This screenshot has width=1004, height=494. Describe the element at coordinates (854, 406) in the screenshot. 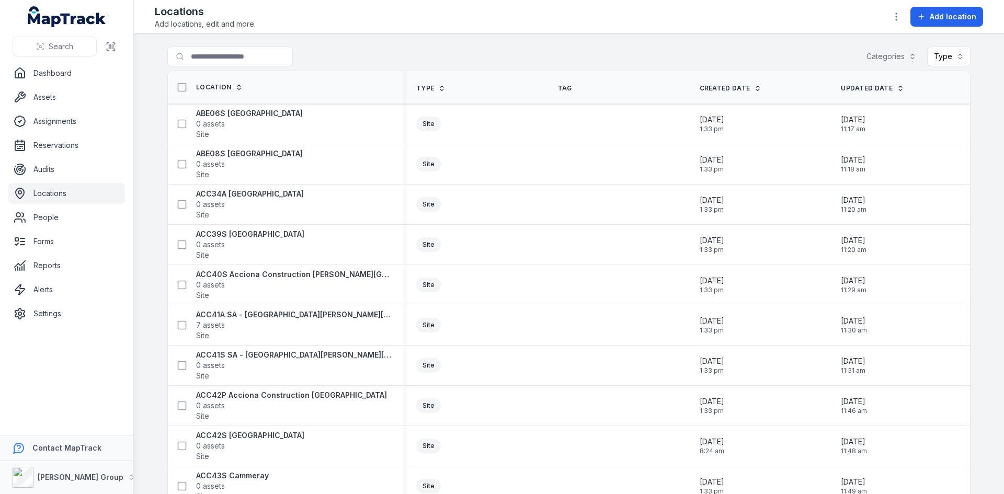

I see `time: 6/5/2025, 11:46:58 AM` at that location.